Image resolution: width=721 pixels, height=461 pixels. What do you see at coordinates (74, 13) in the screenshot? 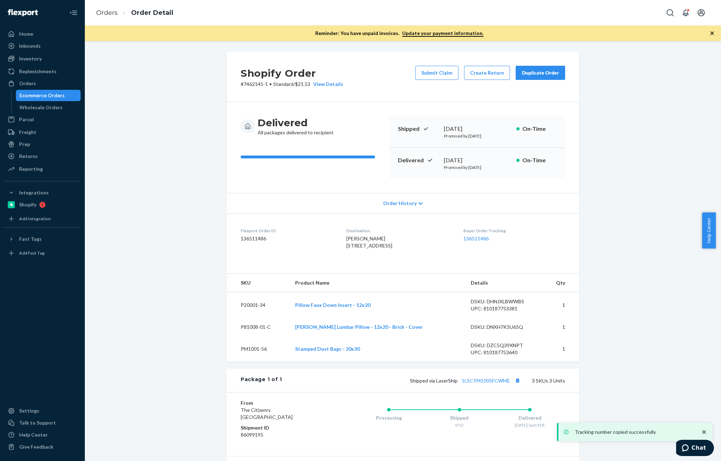
I see `button: Close Navigation` at bounding box center [74, 13].